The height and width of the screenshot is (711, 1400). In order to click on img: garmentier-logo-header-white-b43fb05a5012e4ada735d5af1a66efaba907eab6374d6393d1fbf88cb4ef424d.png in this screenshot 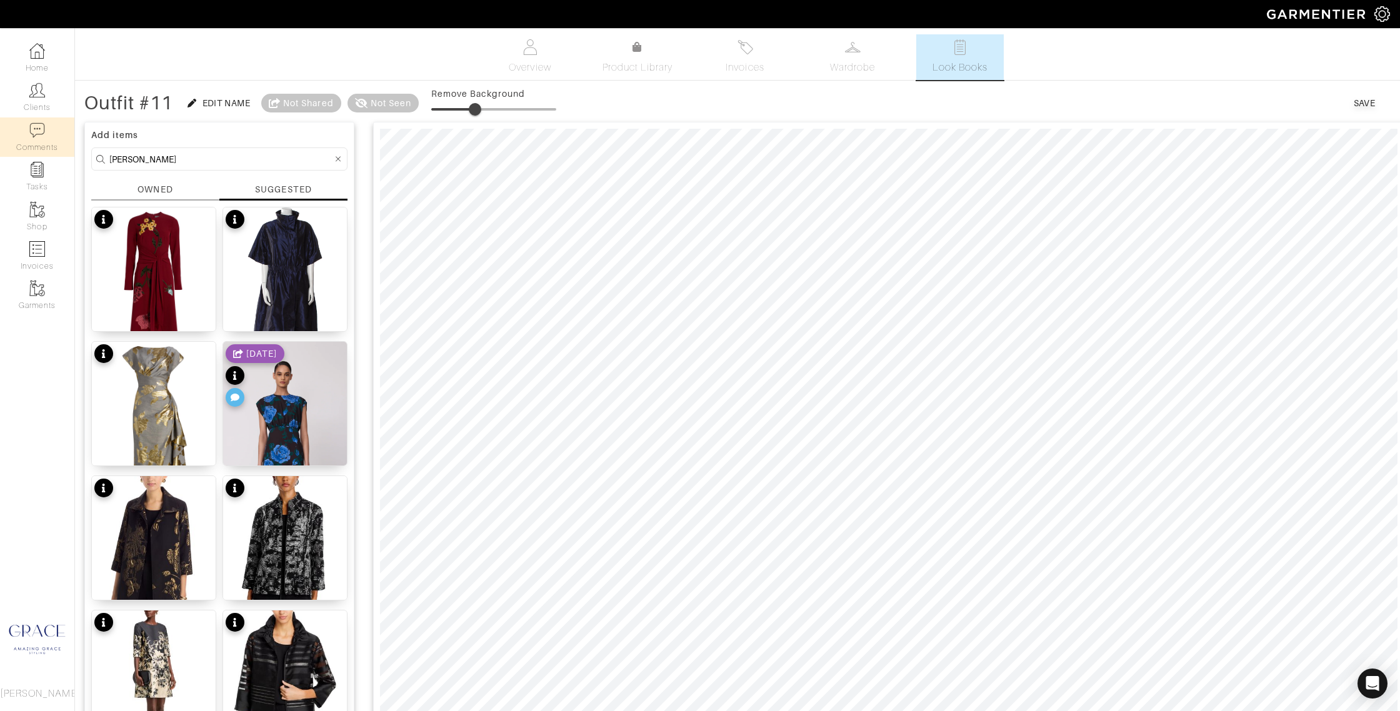, I will do `click(1317, 14)`.